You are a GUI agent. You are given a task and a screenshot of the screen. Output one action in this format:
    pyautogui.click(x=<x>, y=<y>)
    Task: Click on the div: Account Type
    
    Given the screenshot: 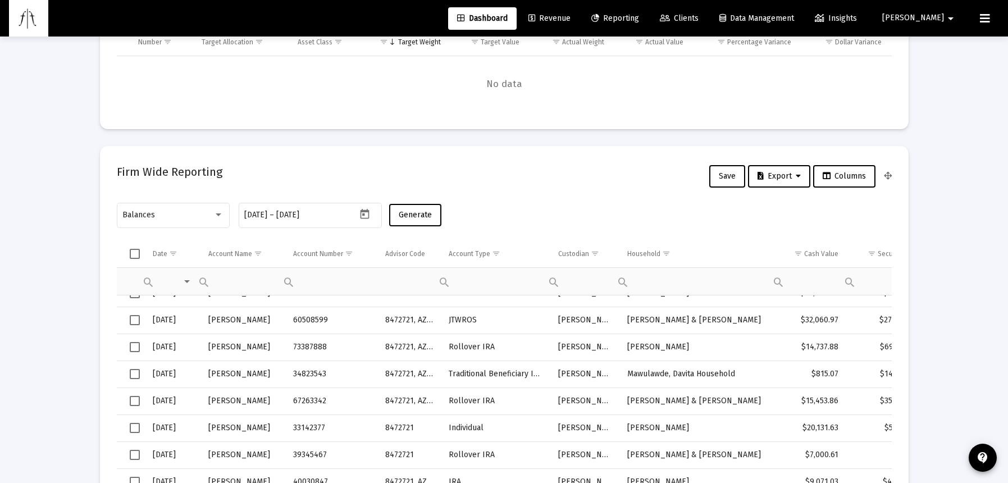 What is the action you would take?
    pyautogui.click(x=469, y=254)
    